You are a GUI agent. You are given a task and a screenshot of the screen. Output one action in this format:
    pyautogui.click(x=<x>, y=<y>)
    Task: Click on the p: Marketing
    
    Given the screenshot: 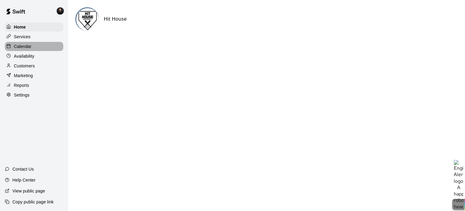 What is the action you would take?
    pyautogui.click(x=23, y=75)
    